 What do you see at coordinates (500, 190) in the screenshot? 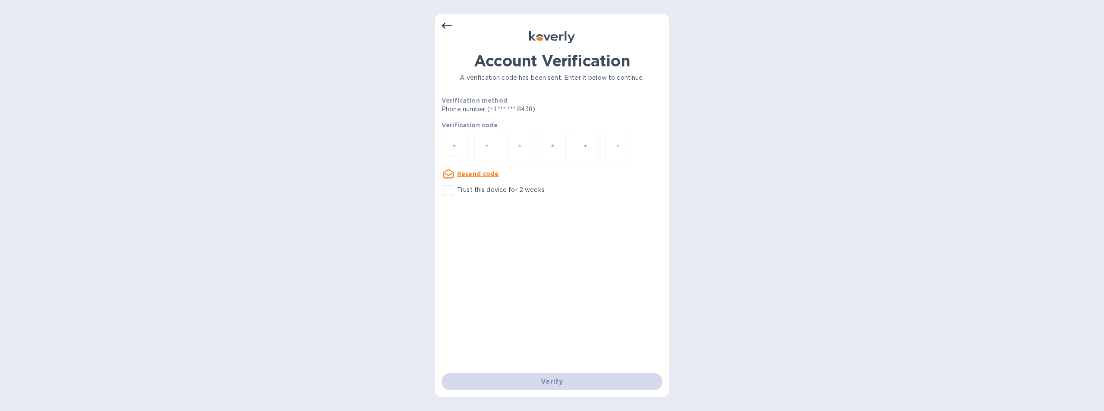
I see `p: Trust this device for 2 weeks` at bounding box center [500, 190].